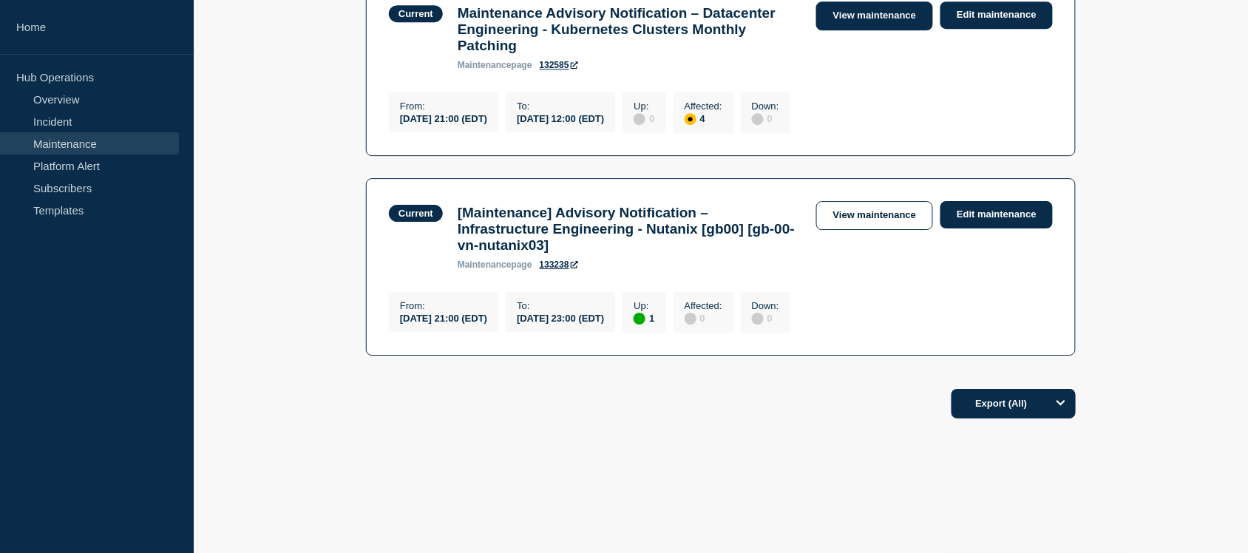  I want to click on div: up, so click(640, 319).